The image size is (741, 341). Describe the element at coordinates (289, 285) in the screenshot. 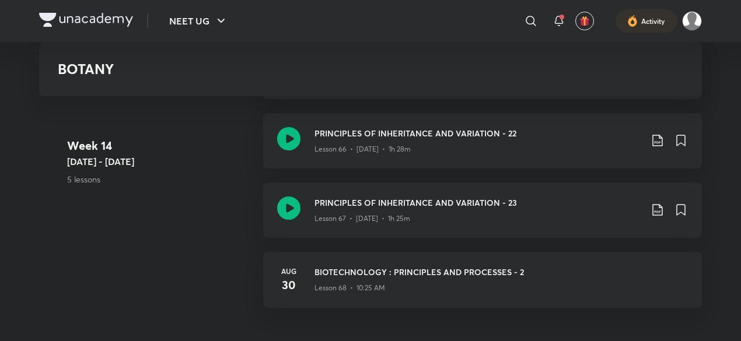

I see `h4: 30` at that location.